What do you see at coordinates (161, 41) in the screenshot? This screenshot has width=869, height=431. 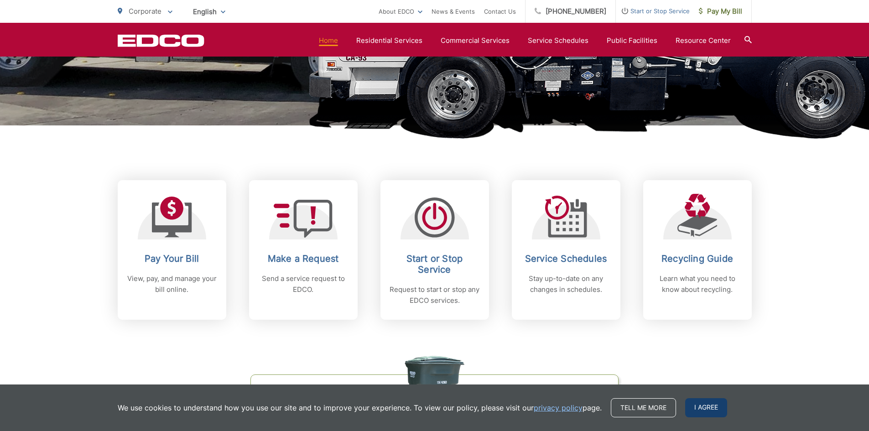 I see `a: EDCD logo. Return to the homepage.` at bounding box center [161, 41].